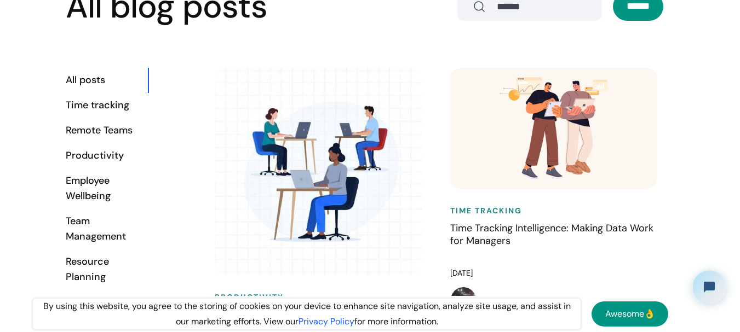  What do you see at coordinates (107, 156) in the screenshot?
I see `div: Productivity` at bounding box center [107, 156].